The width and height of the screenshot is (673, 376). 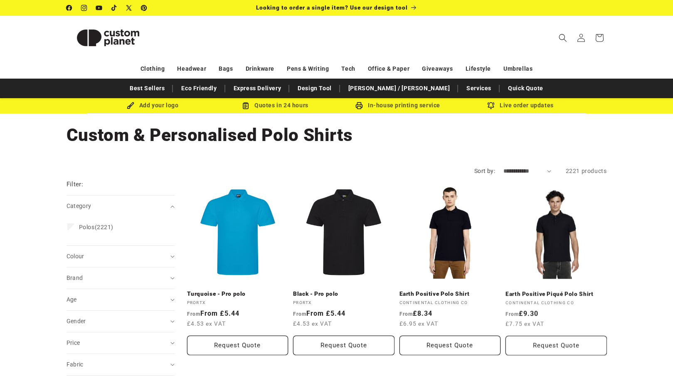 I want to click on img: In-house printing, so click(x=359, y=106).